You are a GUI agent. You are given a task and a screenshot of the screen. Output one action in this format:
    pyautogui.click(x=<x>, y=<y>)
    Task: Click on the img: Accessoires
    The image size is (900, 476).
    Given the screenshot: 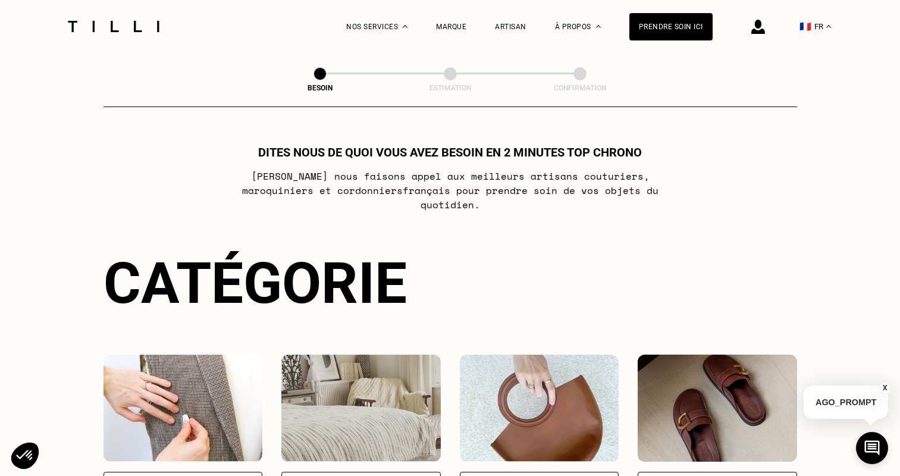 What is the action you would take?
    pyautogui.click(x=540, y=408)
    